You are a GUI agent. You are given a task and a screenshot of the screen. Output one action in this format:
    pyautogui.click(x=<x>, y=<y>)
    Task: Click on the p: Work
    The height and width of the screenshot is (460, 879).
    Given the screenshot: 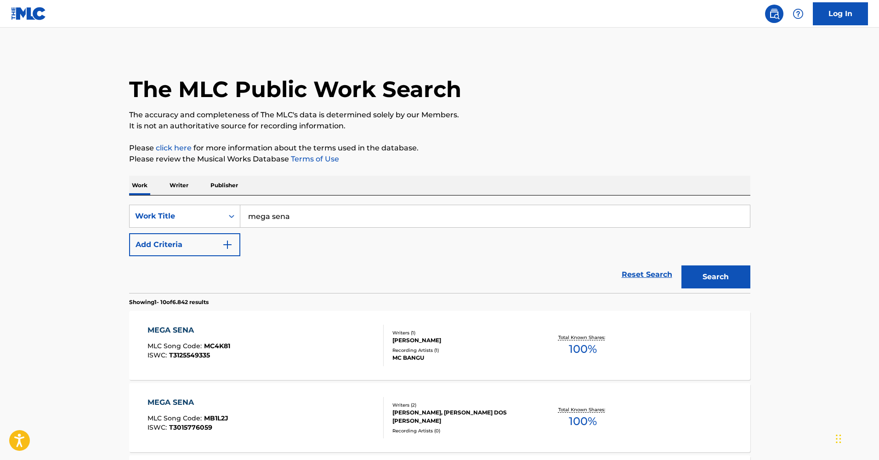 What is the action you would take?
    pyautogui.click(x=140, y=185)
    